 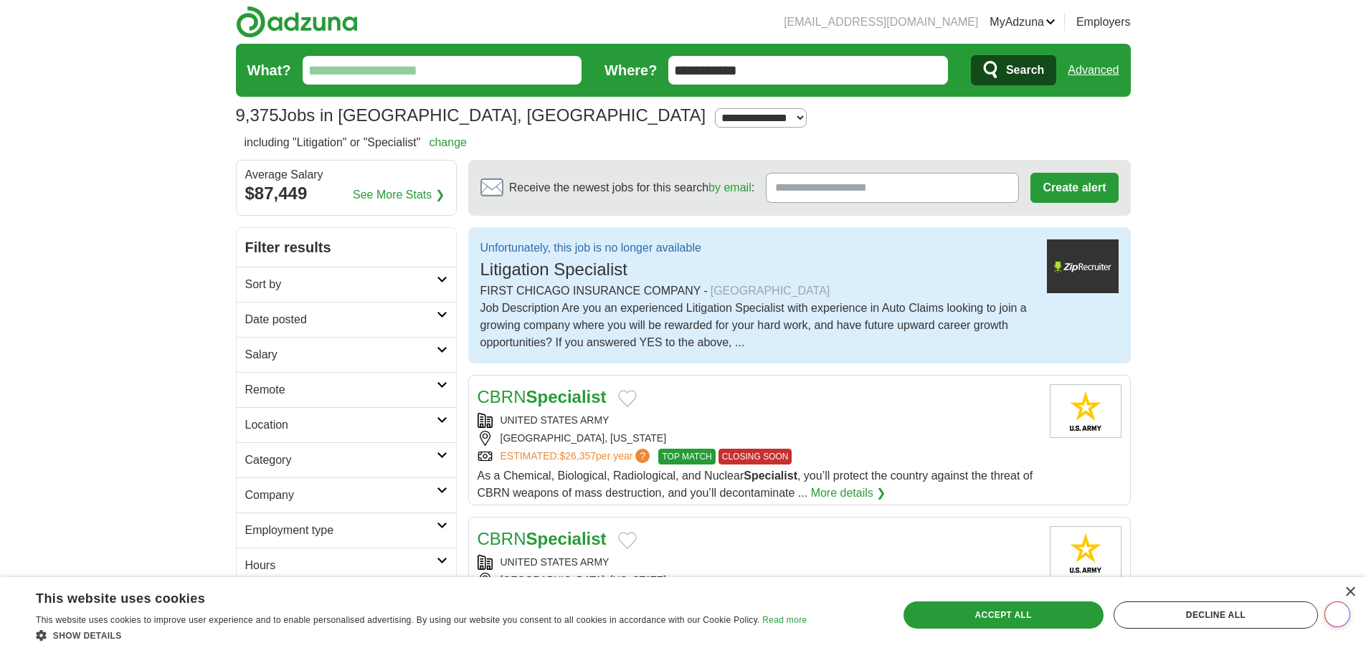 I want to click on a: Advanced, so click(x=1092, y=70).